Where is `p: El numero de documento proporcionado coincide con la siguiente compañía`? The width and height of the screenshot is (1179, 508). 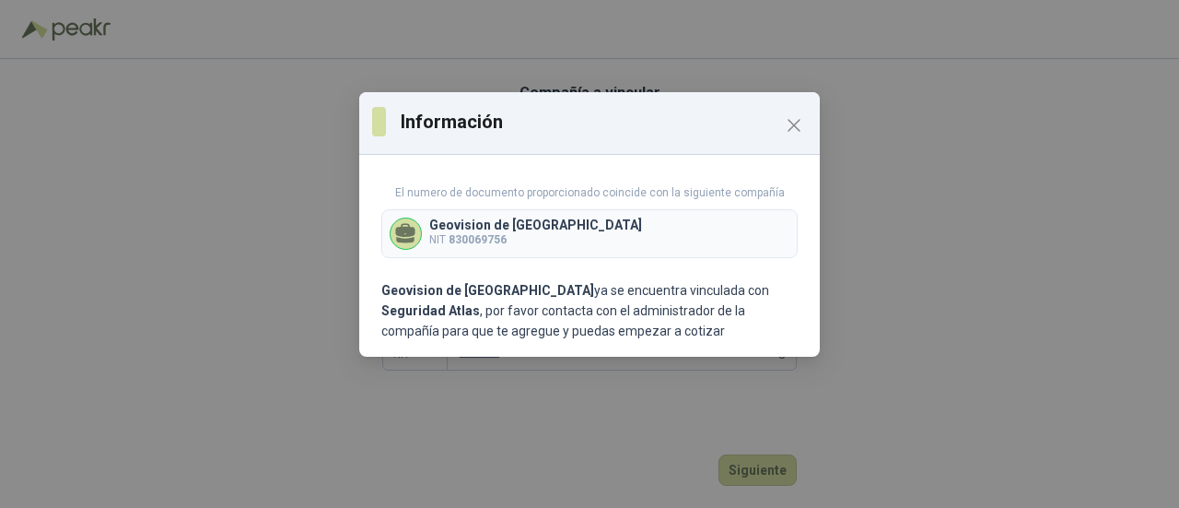 p: El numero de documento proporcionado coincide con la siguiente compañía is located at coordinates (590, 193).